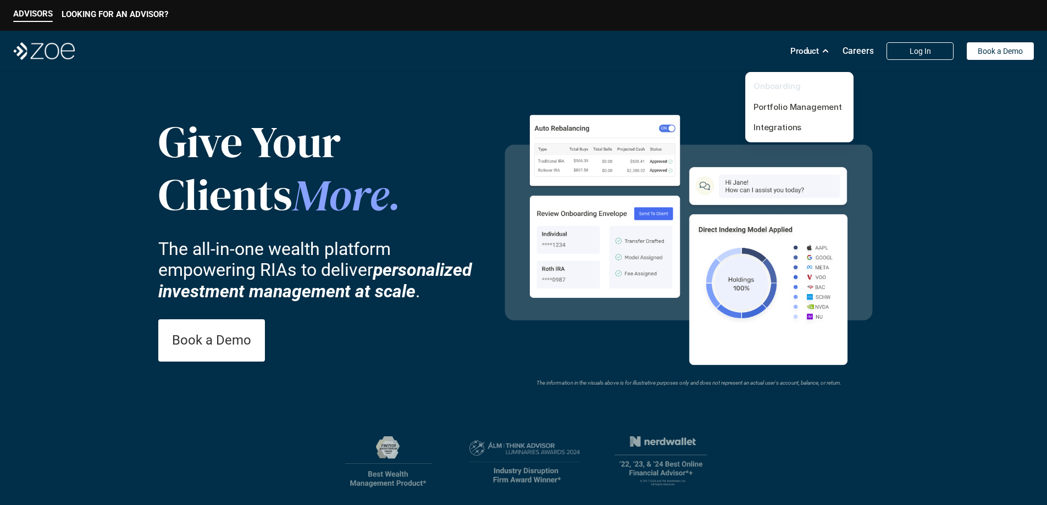 This screenshot has width=1047, height=505. I want to click on strong: personalized investment management at scale, so click(317, 280).